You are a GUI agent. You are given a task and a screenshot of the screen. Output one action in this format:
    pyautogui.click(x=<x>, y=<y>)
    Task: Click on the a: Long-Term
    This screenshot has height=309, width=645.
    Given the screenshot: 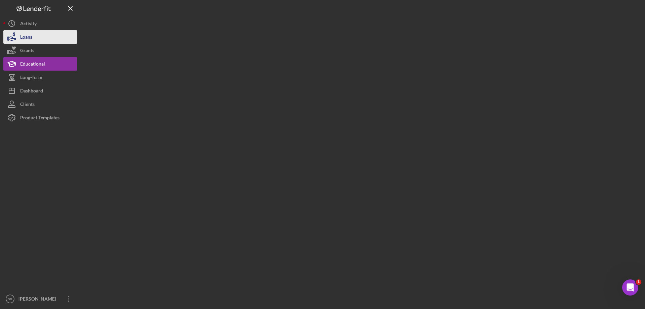 What is the action you would take?
    pyautogui.click(x=40, y=77)
    